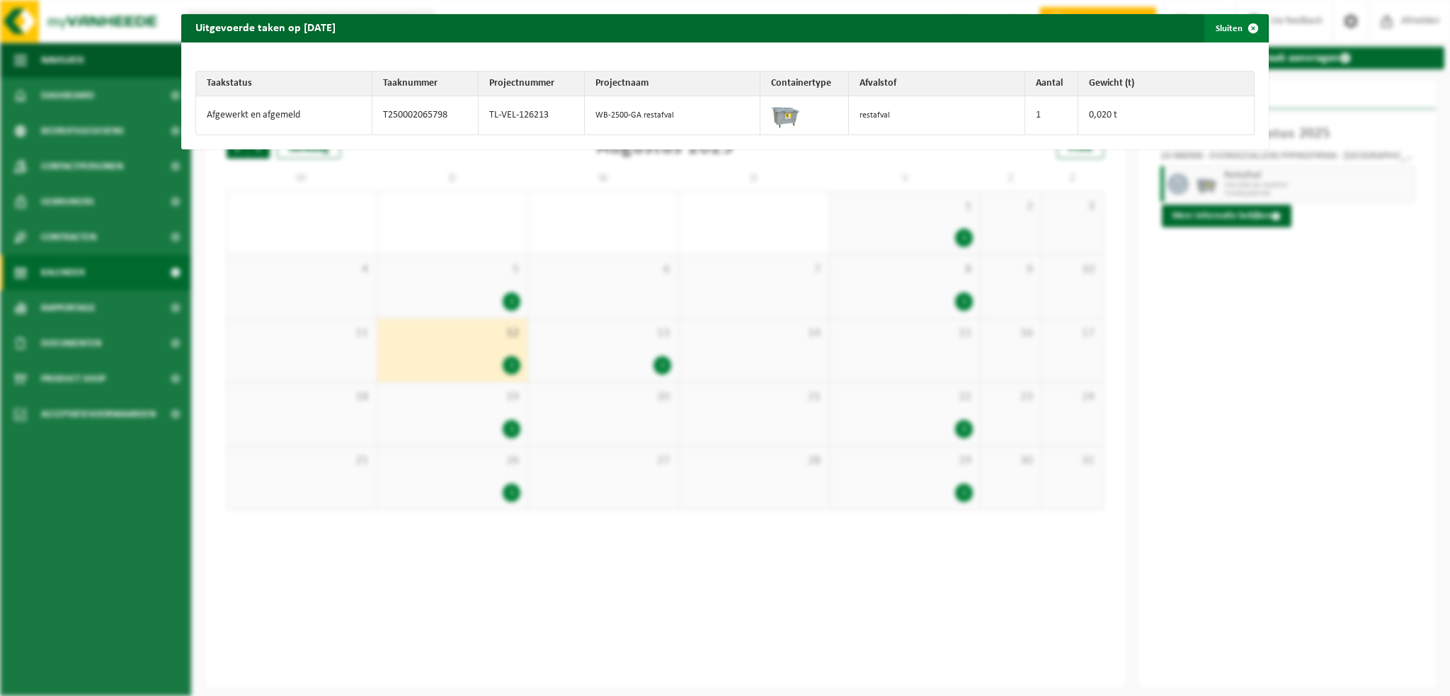 This screenshot has height=696, width=1450. Describe the element at coordinates (1166, 84) in the screenshot. I see `th: Gewicht (t)` at that location.